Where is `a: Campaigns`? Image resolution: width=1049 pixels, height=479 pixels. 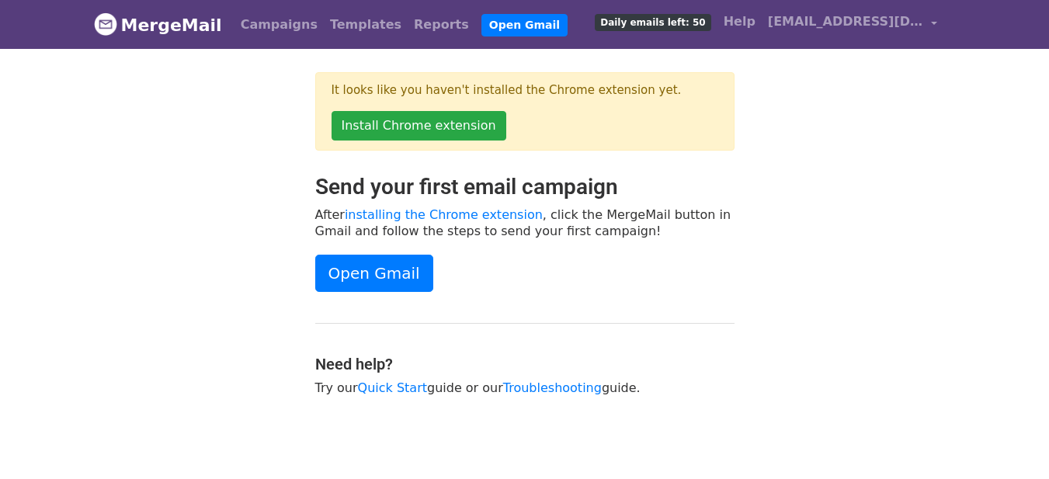
a: Campaigns is located at coordinates (279, 25).